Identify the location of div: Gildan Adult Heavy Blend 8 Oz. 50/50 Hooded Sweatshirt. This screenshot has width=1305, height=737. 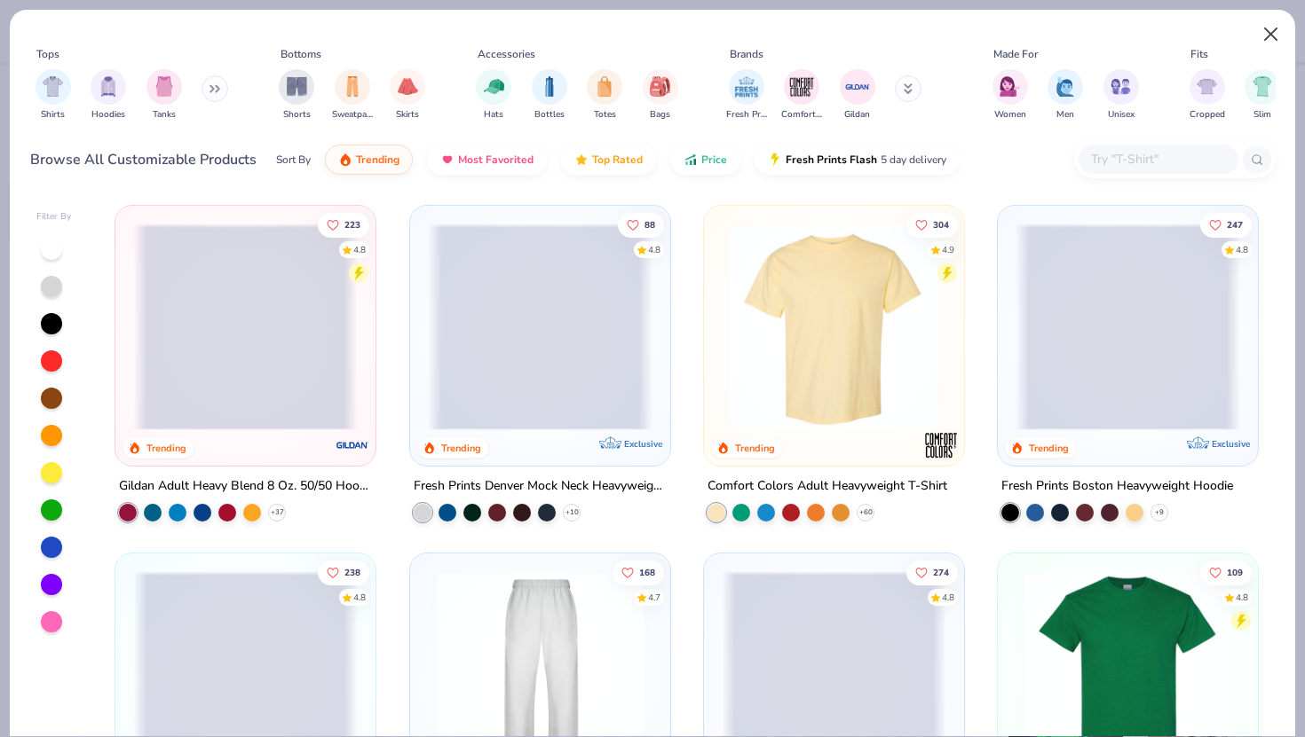
(245, 486).